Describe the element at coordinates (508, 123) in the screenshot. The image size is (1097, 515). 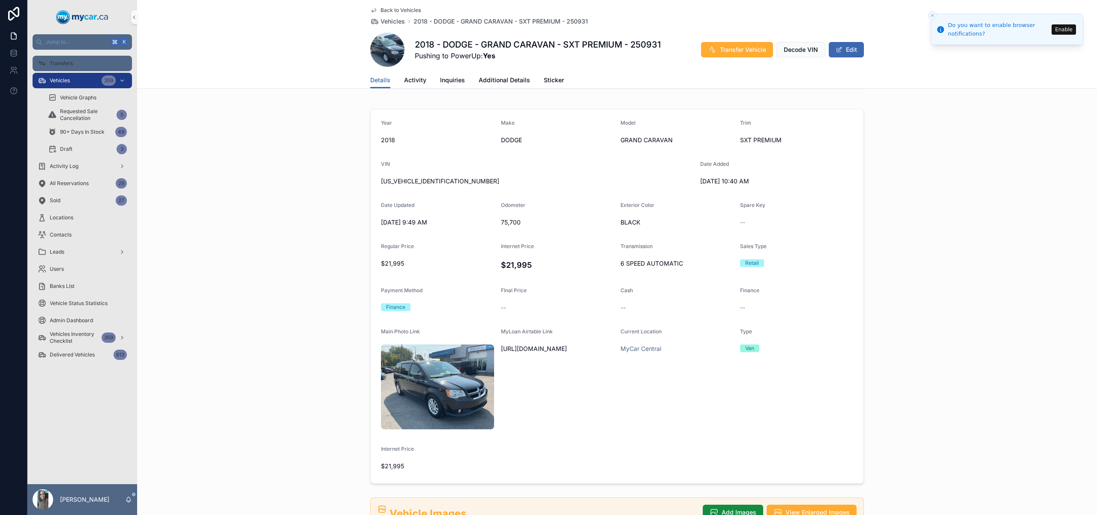
I see `span: Make` at that location.